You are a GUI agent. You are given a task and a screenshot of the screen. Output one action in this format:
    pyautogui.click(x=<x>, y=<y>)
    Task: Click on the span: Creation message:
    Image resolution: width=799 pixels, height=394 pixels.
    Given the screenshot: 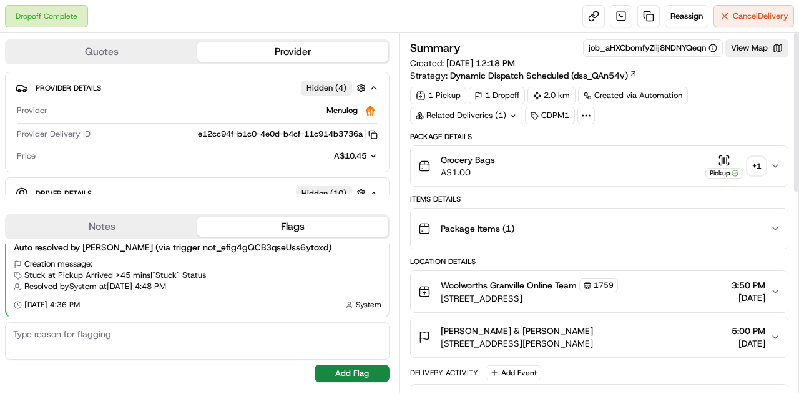 What is the action you would take?
    pyautogui.click(x=58, y=264)
    